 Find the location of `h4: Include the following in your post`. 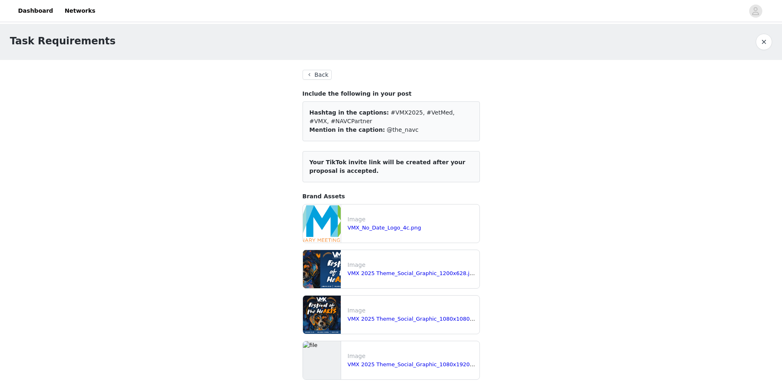

h4: Include the following in your post is located at coordinates (391, 94).